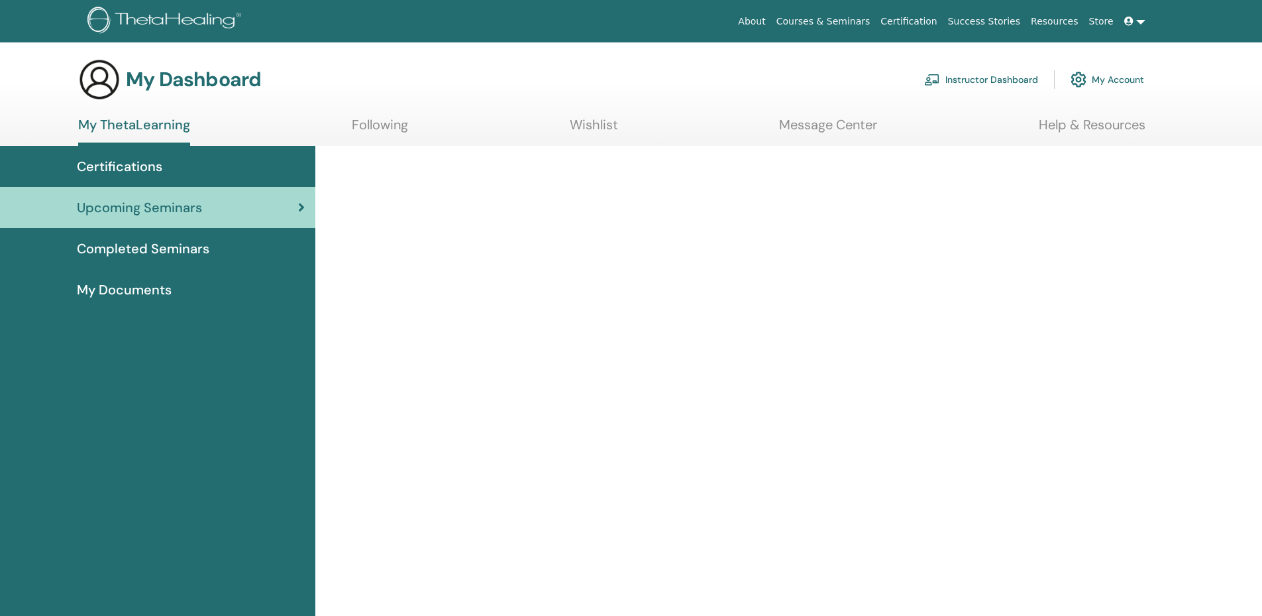  Describe the element at coordinates (932, 80) in the screenshot. I see `img: chalkboard-teacher.svg` at that location.